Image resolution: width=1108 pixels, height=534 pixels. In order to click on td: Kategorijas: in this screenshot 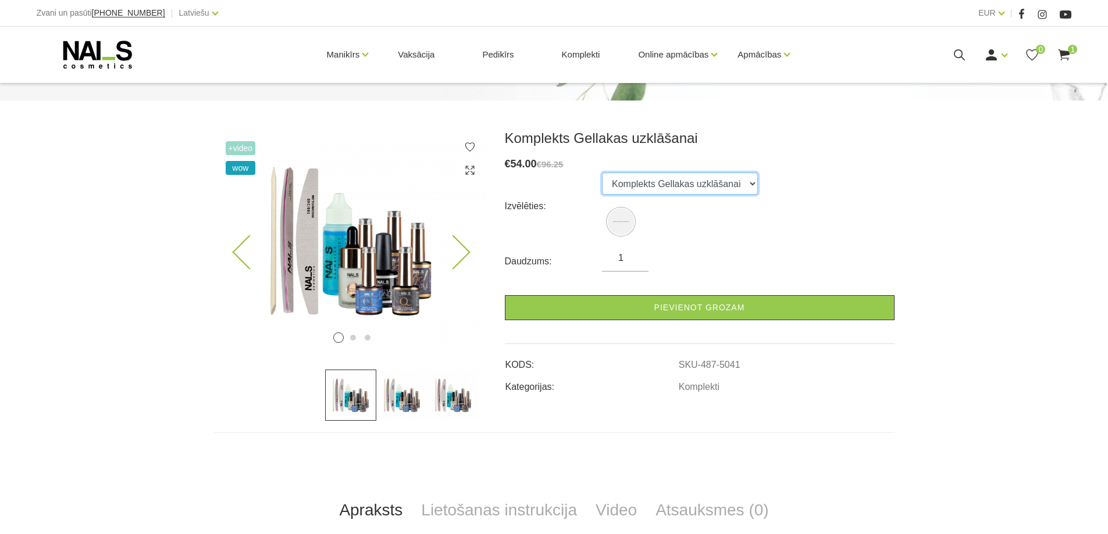, I will do `click(591, 383)`.